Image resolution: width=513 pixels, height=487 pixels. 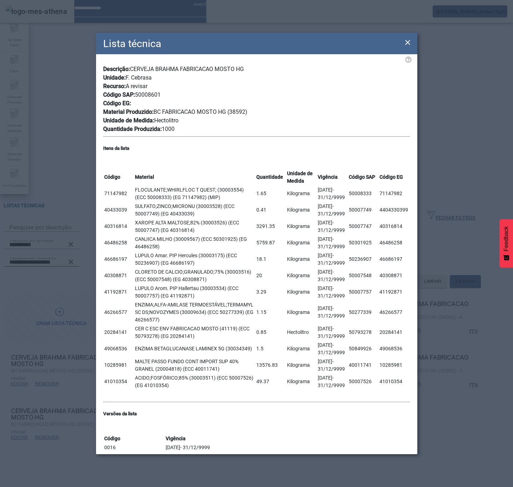 What do you see at coordinates (257, 148) in the screenshot?
I see `h5: Itens da lista` at bounding box center [257, 148].